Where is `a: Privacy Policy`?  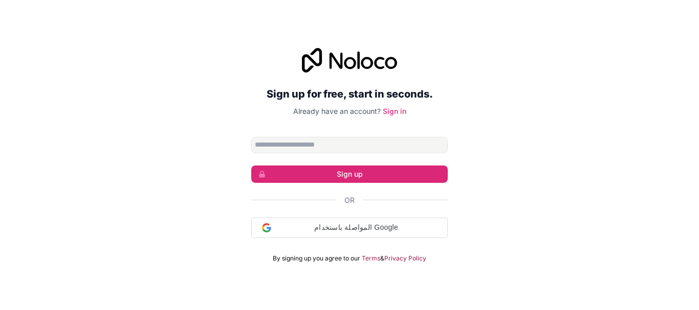
a: Privacy Policy is located at coordinates (405, 259).